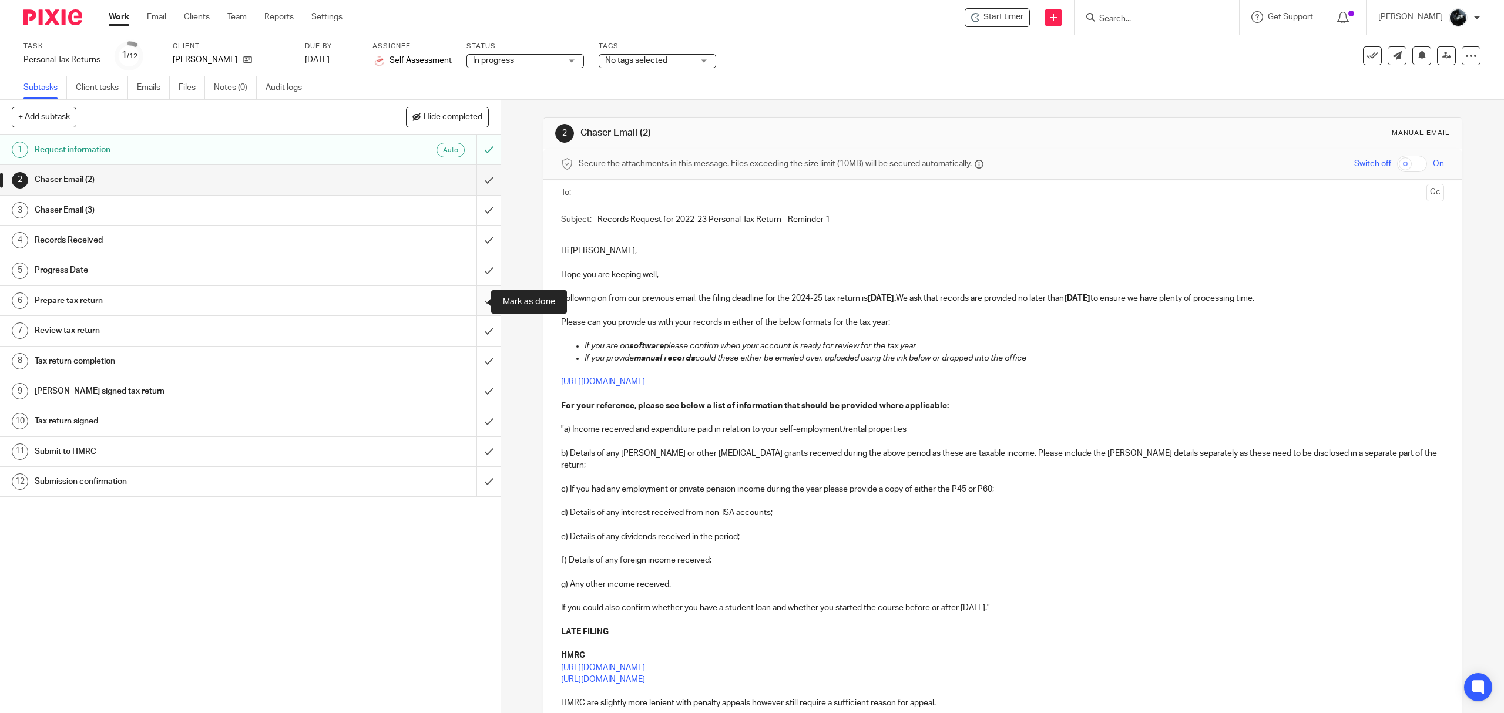 Image resolution: width=1504 pixels, height=713 pixels. Describe the element at coordinates (178, 150) in the screenshot. I see `h1: Request information` at that location.